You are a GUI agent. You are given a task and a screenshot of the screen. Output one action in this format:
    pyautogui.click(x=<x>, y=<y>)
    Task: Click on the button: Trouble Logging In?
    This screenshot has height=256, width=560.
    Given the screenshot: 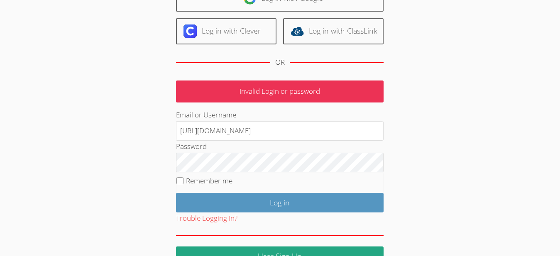 What is the action you would take?
    pyautogui.click(x=207, y=218)
    